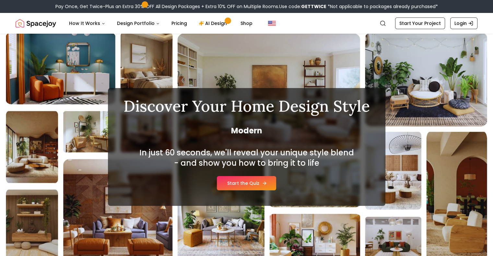 The height and width of the screenshot is (256, 493). What do you see at coordinates (36, 23) in the screenshot?
I see `a: Spacejoy` at bounding box center [36, 23].